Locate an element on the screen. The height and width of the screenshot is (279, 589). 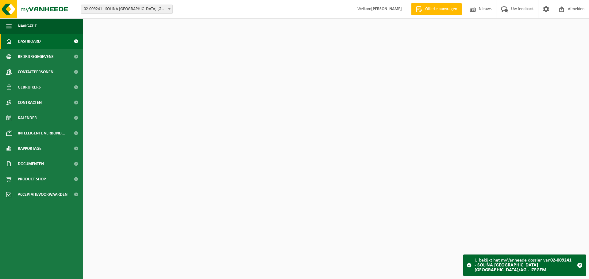
span: Contracten is located at coordinates (30, 103).